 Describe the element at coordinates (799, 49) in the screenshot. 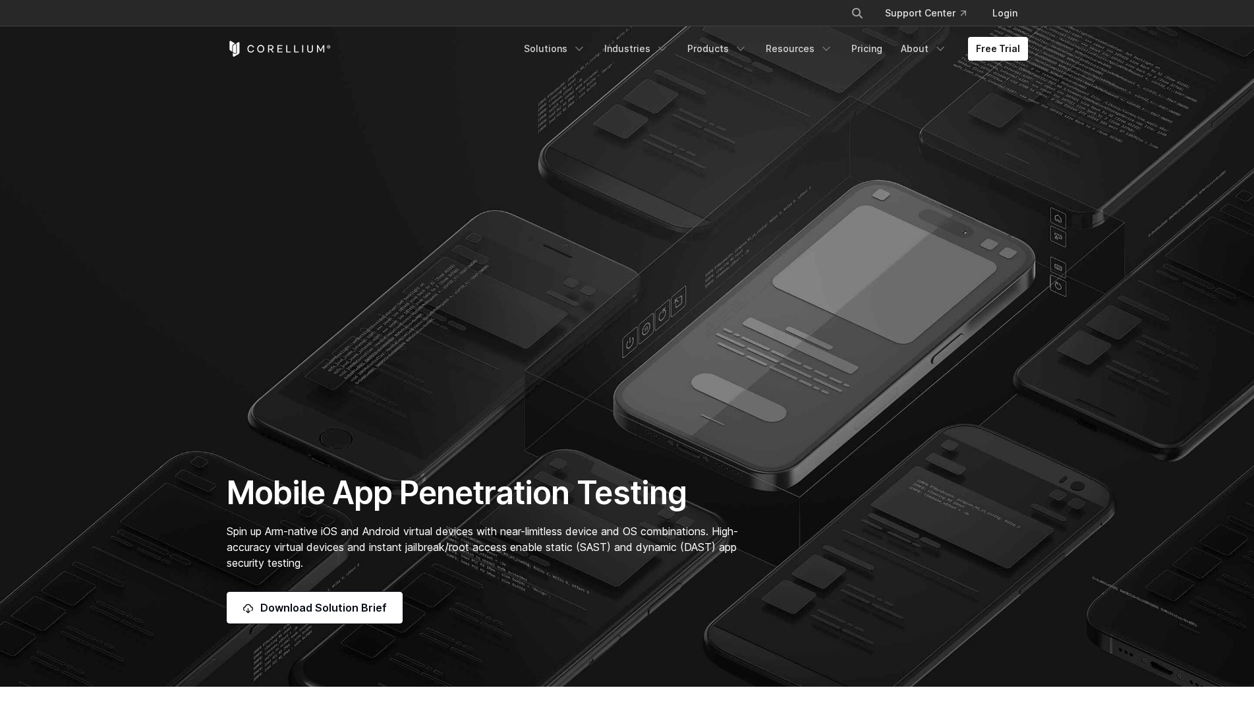

I see `a: Resources` at that location.